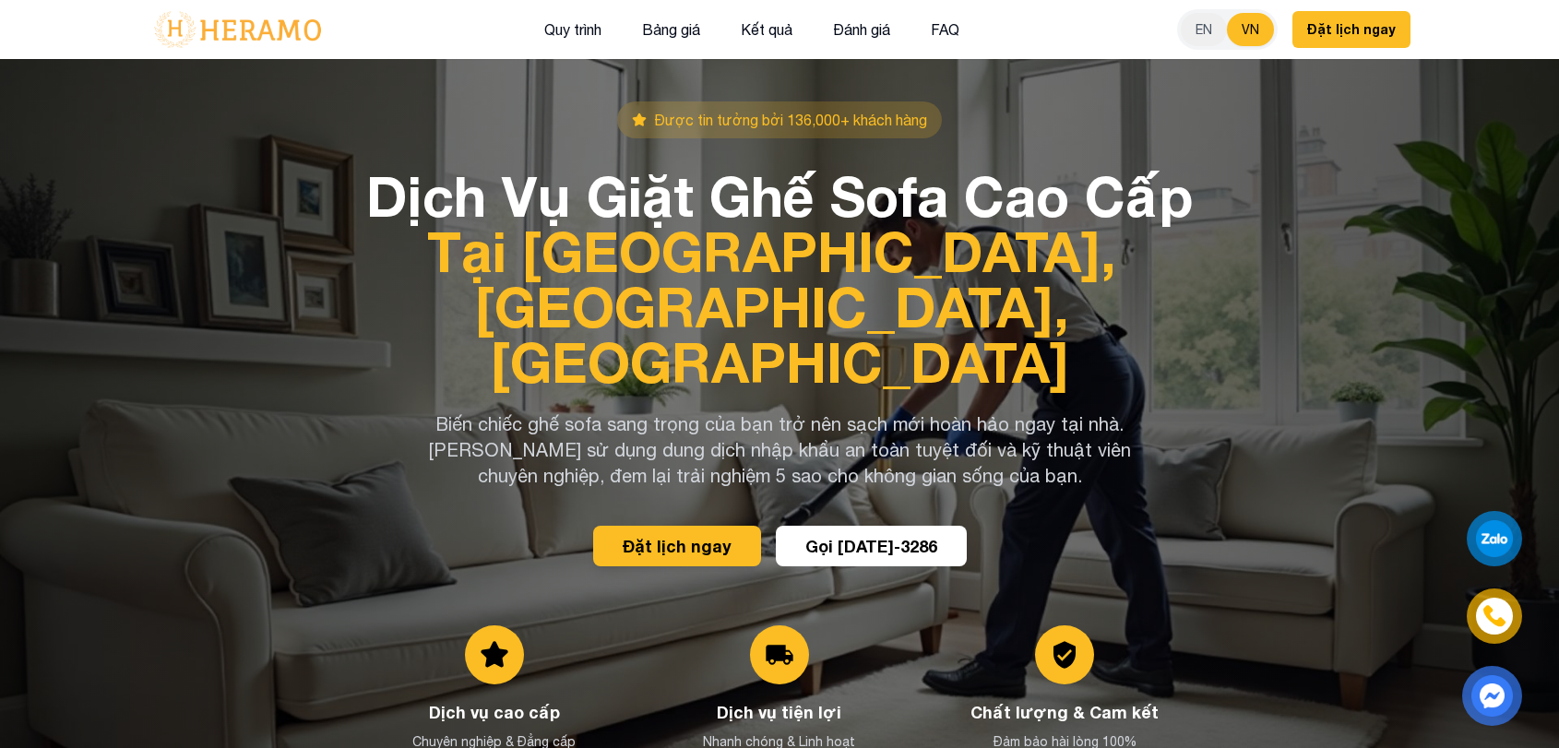 Image resolution: width=1559 pixels, height=748 pixels. What do you see at coordinates (862, 30) in the screenshot?
I see `button: Đánh giá` at bounding box center [862, 30].